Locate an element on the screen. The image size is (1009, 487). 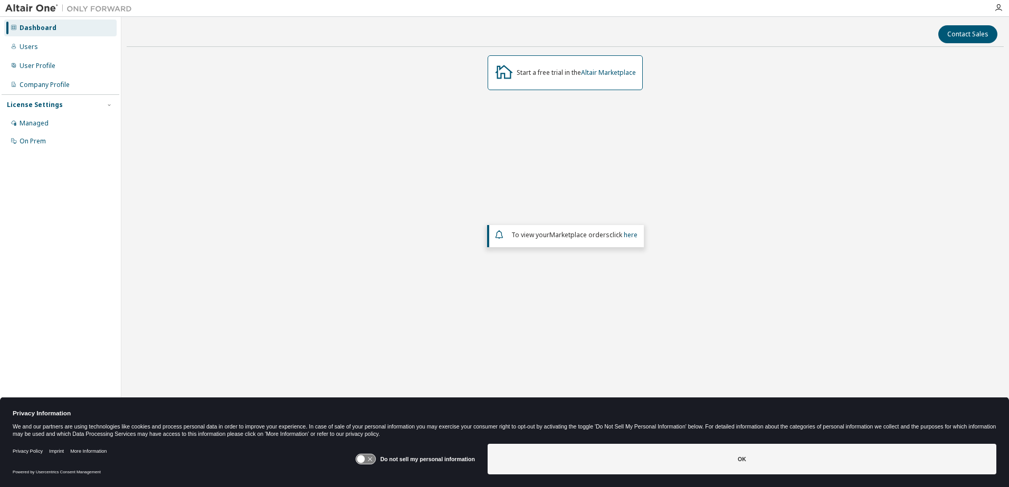
div: User Profile is located at coordinates (37, 66).